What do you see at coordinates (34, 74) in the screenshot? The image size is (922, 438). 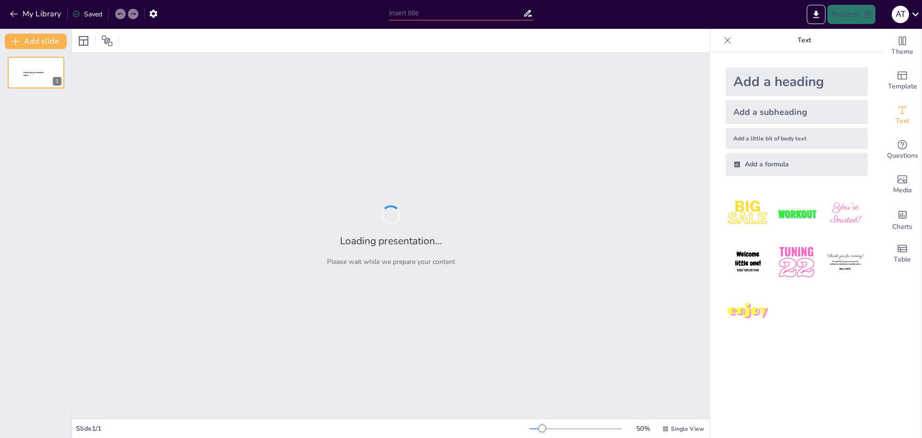 I see `span: Sendsteps presentation editor` at bounding box center [34, 74].